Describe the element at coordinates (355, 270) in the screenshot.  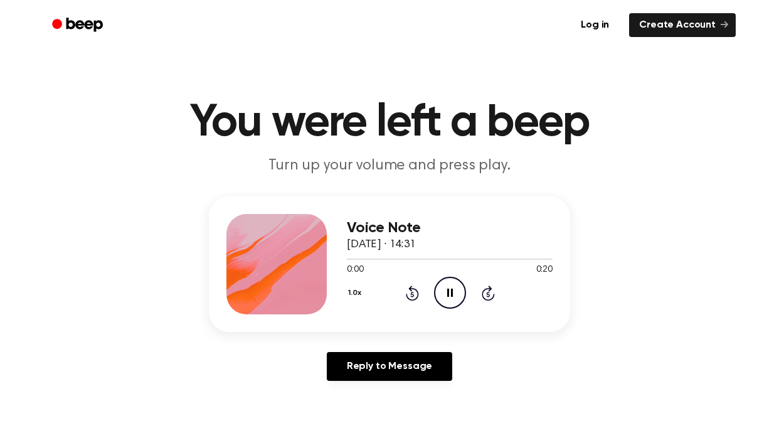
I see `span: 0:00` at that location.